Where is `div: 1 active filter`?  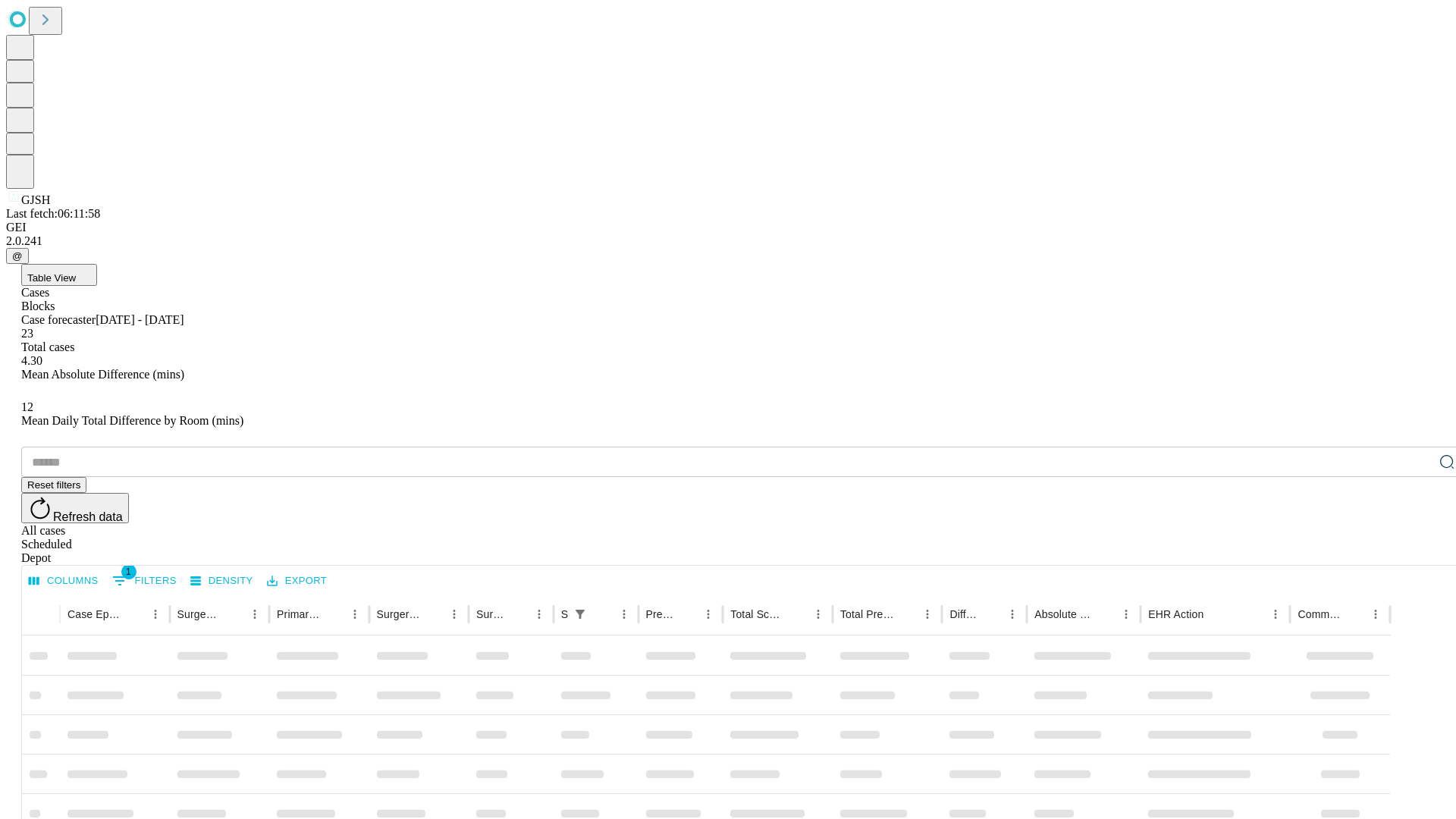 div: 1 active filter is located at coordinates (580, 614).